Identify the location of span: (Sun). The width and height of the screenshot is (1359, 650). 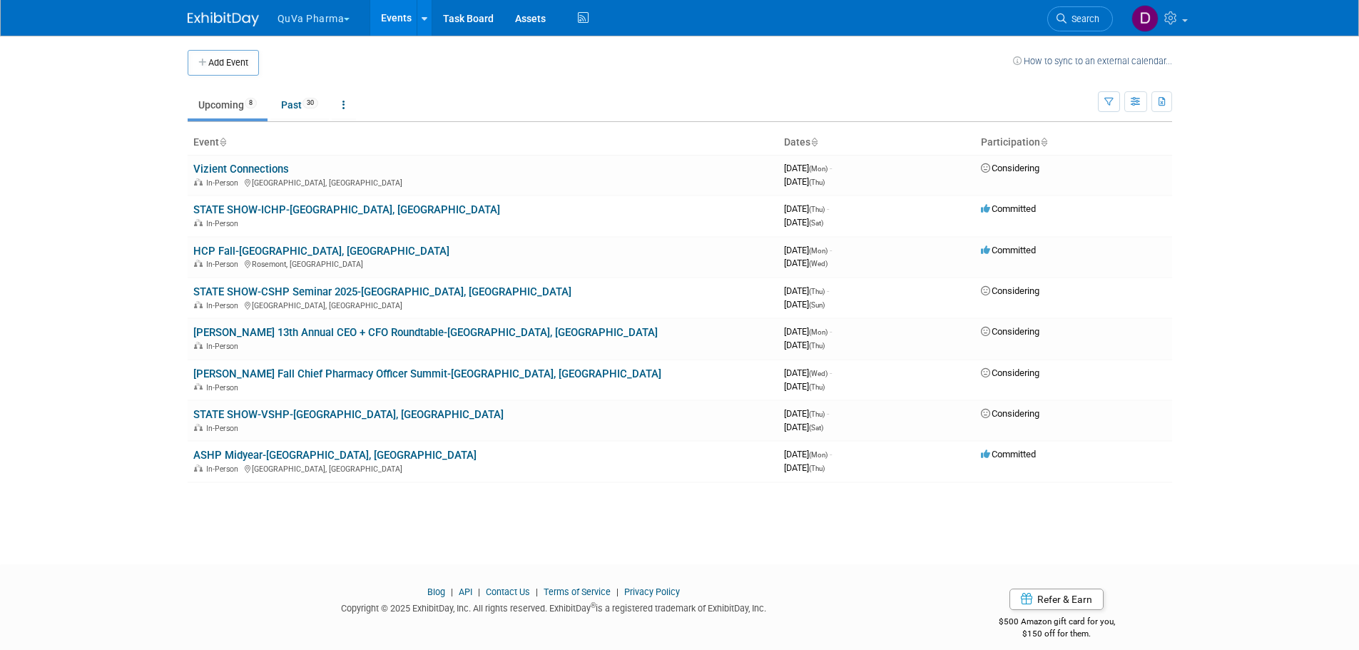
(817, 305).